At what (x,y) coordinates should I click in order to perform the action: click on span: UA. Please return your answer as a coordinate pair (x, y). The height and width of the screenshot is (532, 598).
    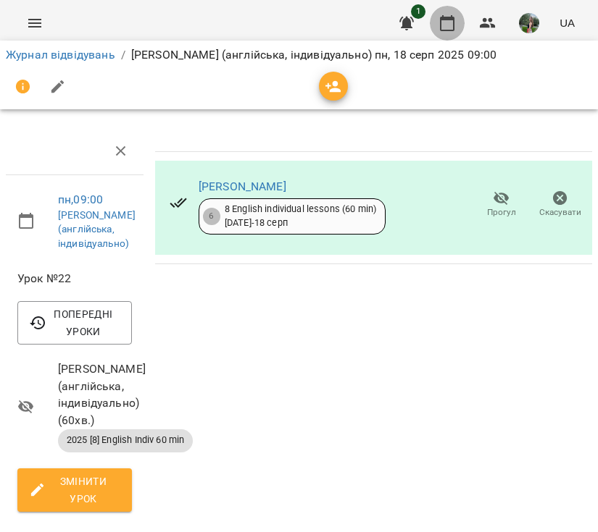
    Looking at the image, I should click on (567, 22).